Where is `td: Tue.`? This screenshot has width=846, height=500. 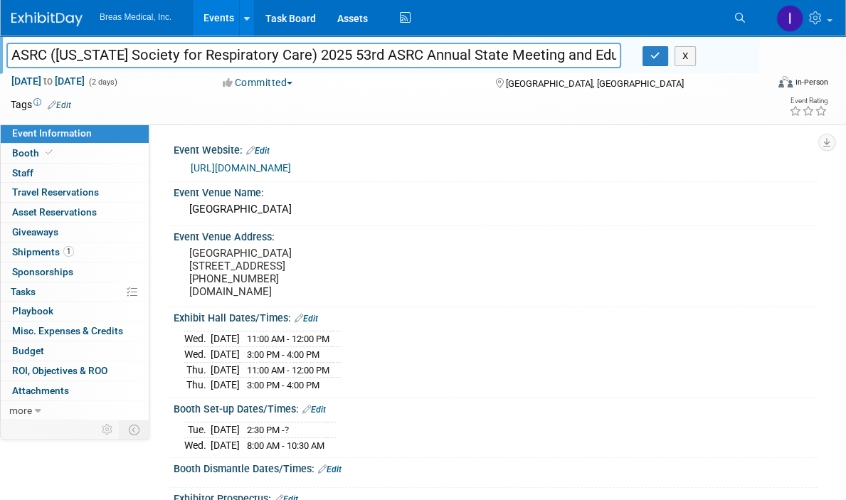 td: Tue. is located at coordinates (197, 430).